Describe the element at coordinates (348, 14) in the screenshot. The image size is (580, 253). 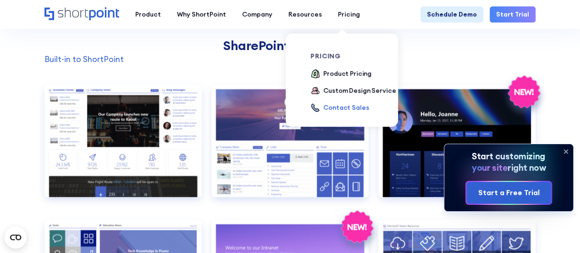
I see `a: Pricing` at that location.